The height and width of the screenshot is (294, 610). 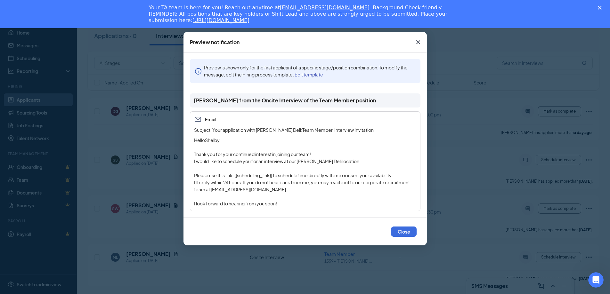 I want to click on span: Preview is shown only for the first applicant of a specific stage/position combination. To modify..., so click(x=306, y=71).